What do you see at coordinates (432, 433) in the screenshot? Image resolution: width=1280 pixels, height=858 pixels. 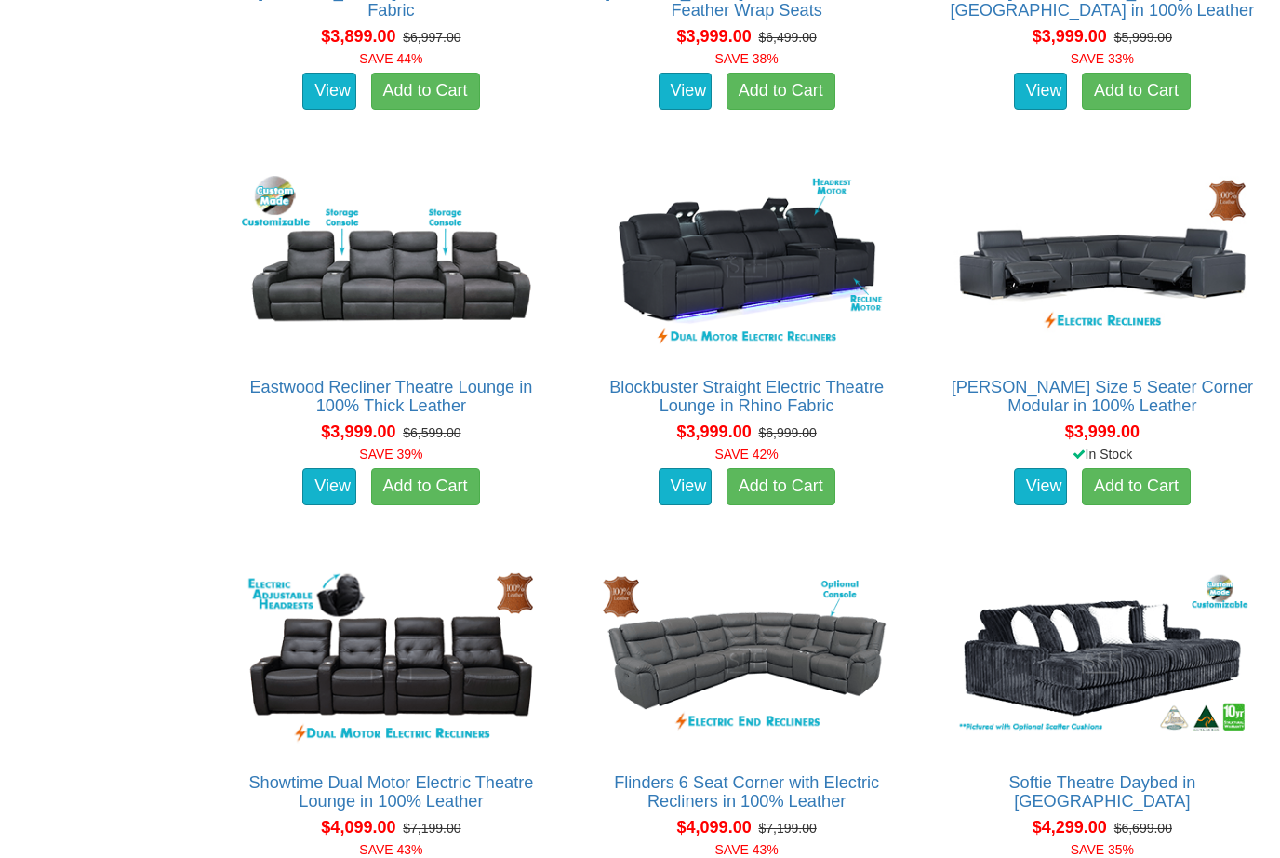 I see `del: $6,599.00` at bounding box center [432, 433].